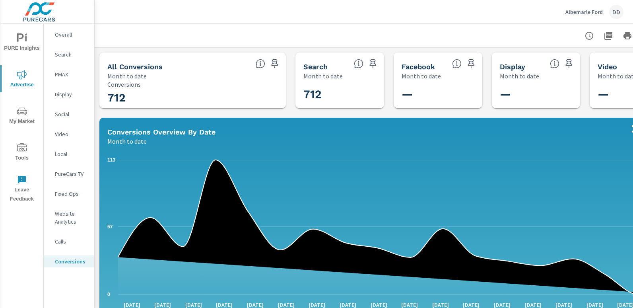  I want to click on div: Social, so click(69, 114).